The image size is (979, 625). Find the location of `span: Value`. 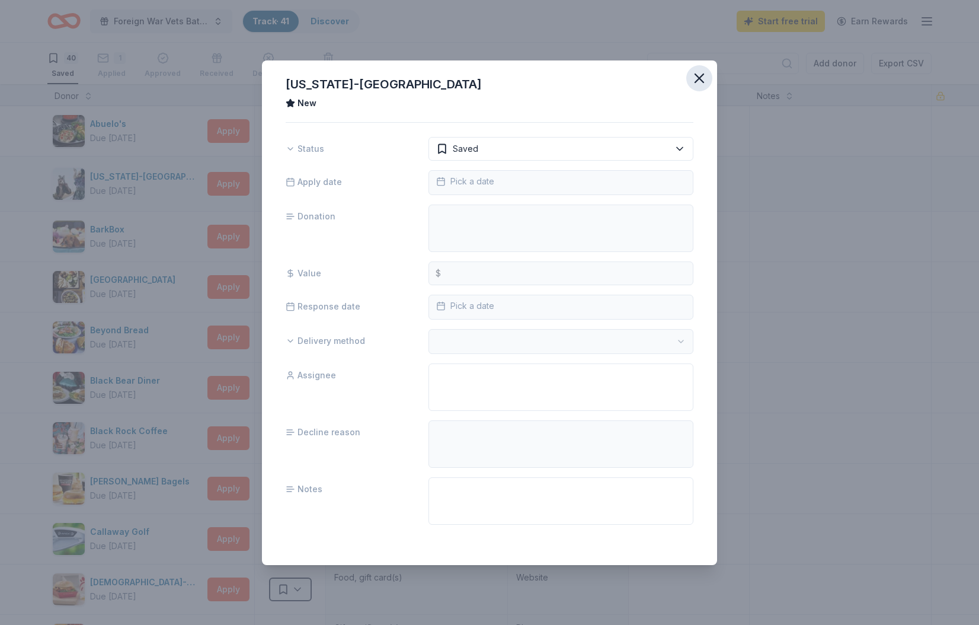

span: Value is located at coordinates (303, 273).